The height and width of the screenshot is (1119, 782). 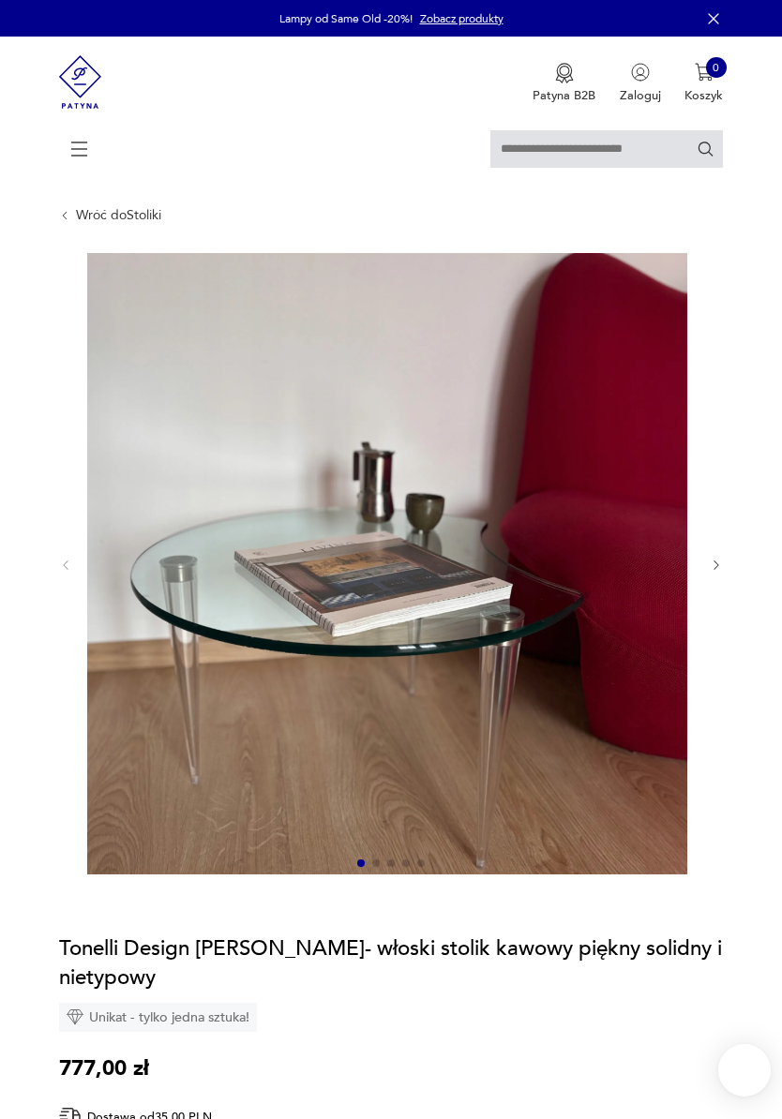 What do you see at coordinates (564, 73) in the screenshot?
I see `img: Ikona medalu` at bounding box center [564, 73].